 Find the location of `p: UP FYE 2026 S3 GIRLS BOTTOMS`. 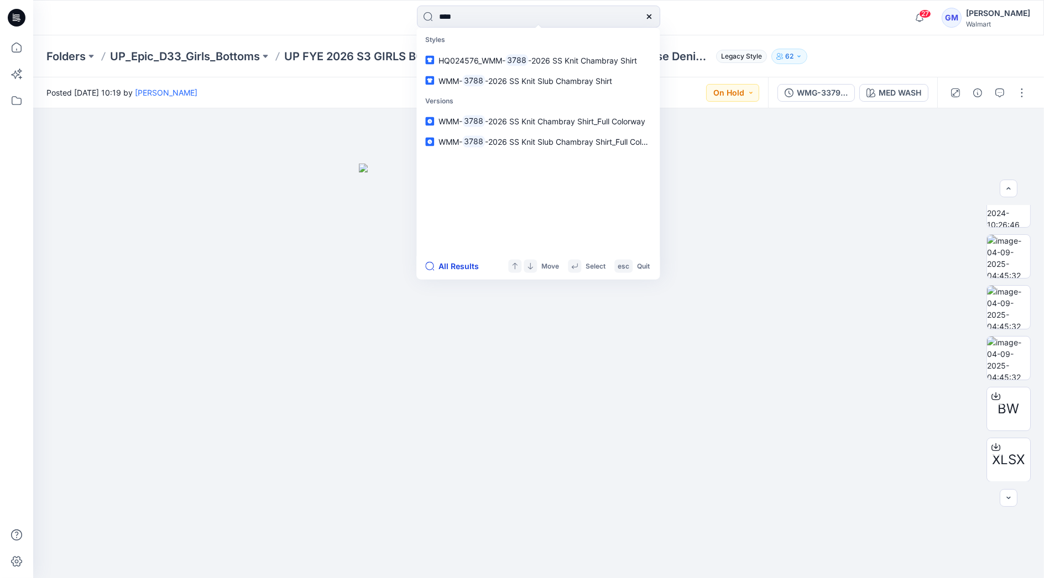

p: UP FYE 2026 S3 GIRLS BOTTOMS is located at coordinates (373, 56).